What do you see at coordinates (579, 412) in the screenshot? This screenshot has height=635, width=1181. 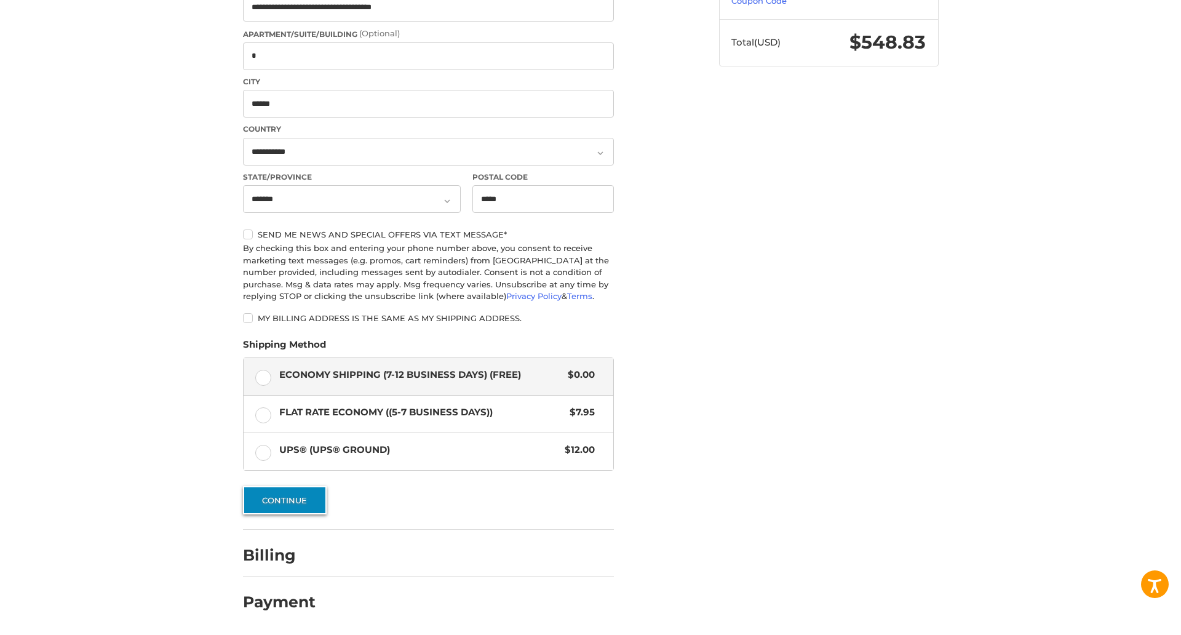 I see `span: $7.95` at bounding box center [579, 412].